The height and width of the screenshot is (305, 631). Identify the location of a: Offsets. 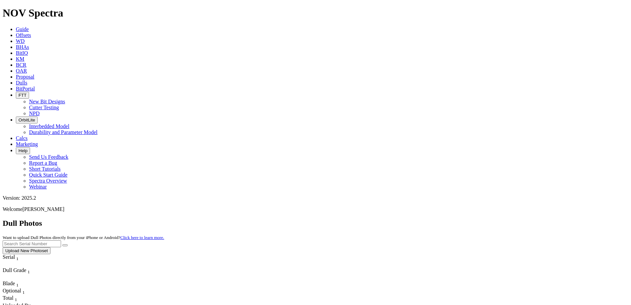
(23, 35).